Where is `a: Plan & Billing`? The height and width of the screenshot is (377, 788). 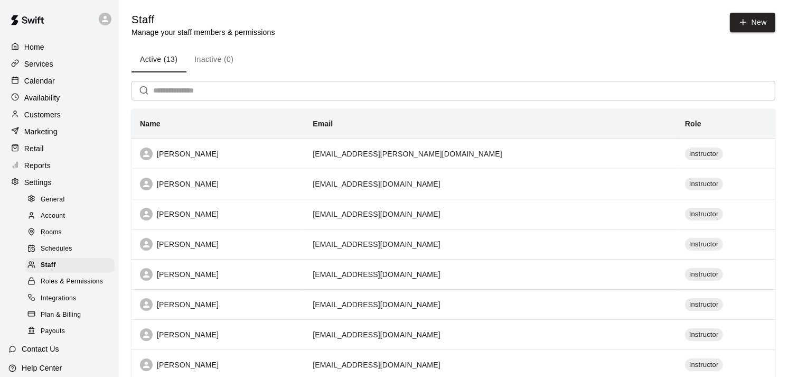
a: Plan & Billing is located at coordinates (72, 314).